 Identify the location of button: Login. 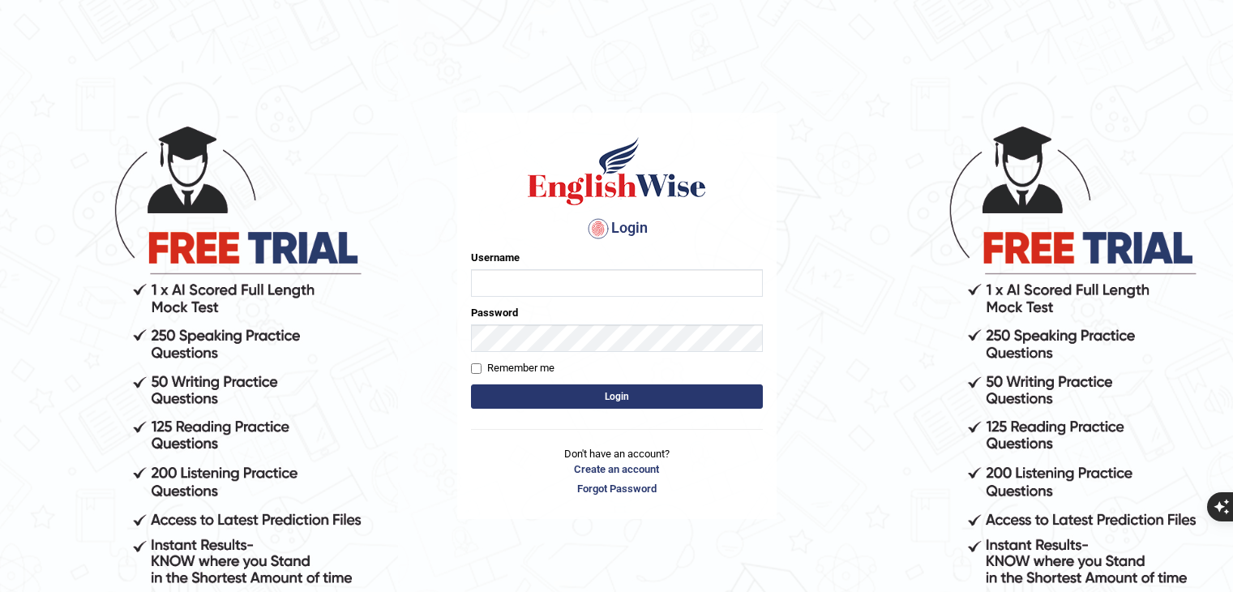
(617, 396).